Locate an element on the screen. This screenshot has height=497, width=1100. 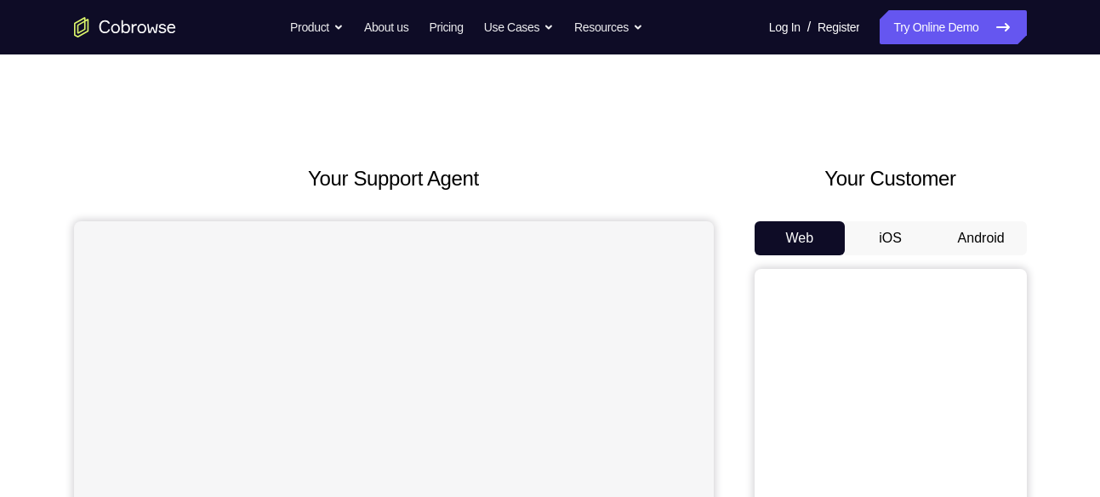
h2: Your Customer is located at coordinates (891, 179).